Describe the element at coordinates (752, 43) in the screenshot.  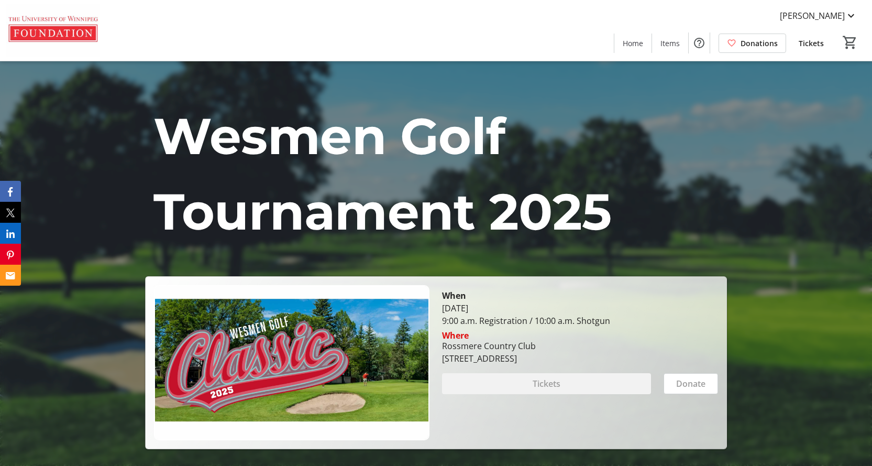
I see `a: Donations` at that location.